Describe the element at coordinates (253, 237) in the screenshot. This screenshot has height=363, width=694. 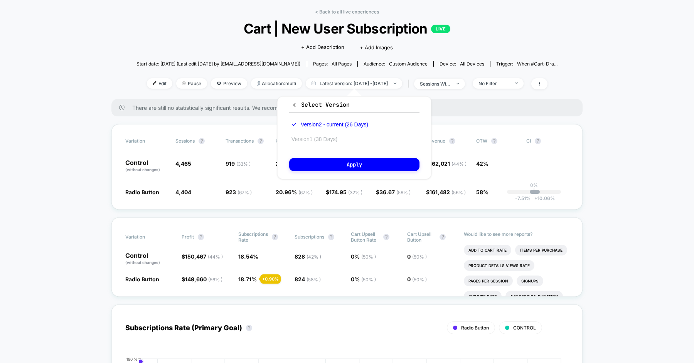
I see `span: Subscriptions Rate` at that location.